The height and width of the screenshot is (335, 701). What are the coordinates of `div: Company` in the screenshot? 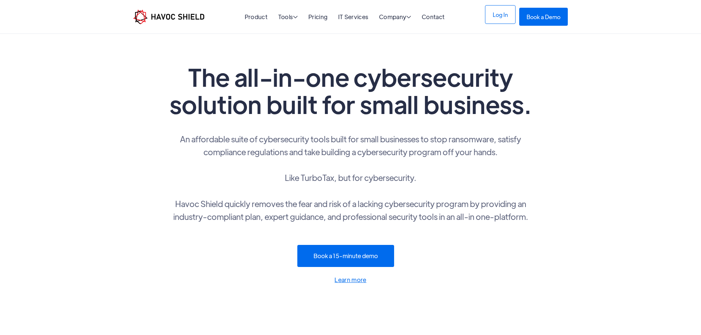 It's located at (395, 17).